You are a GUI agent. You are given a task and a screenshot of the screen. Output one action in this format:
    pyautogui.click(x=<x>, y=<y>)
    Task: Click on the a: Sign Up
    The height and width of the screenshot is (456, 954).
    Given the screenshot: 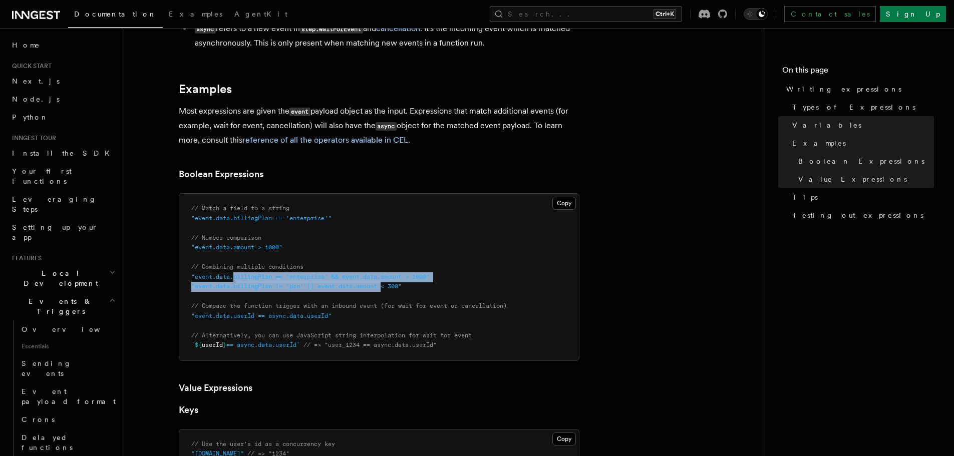 What is the action you would take?
    pyautogui.click(x=913, y=14)
    